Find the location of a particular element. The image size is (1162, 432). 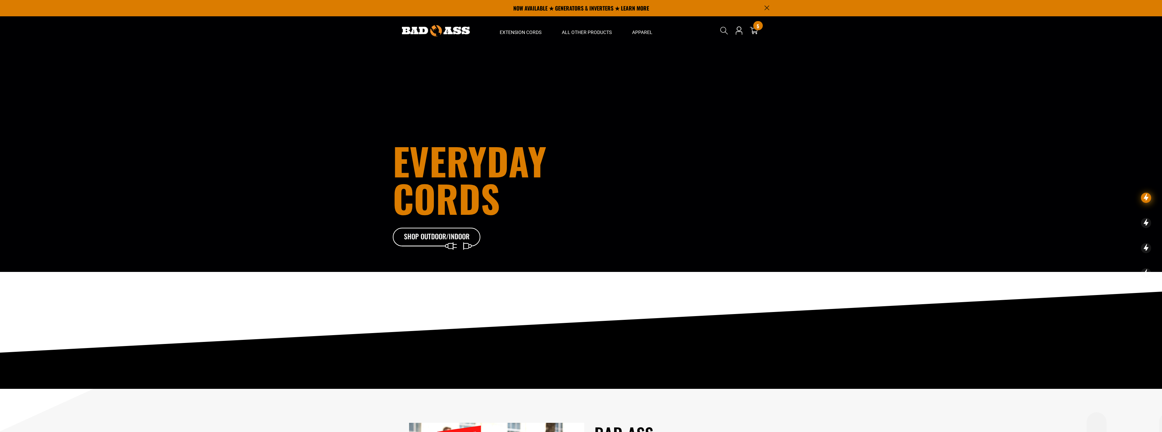

span: Apparel is located at coordinates (642, 32).